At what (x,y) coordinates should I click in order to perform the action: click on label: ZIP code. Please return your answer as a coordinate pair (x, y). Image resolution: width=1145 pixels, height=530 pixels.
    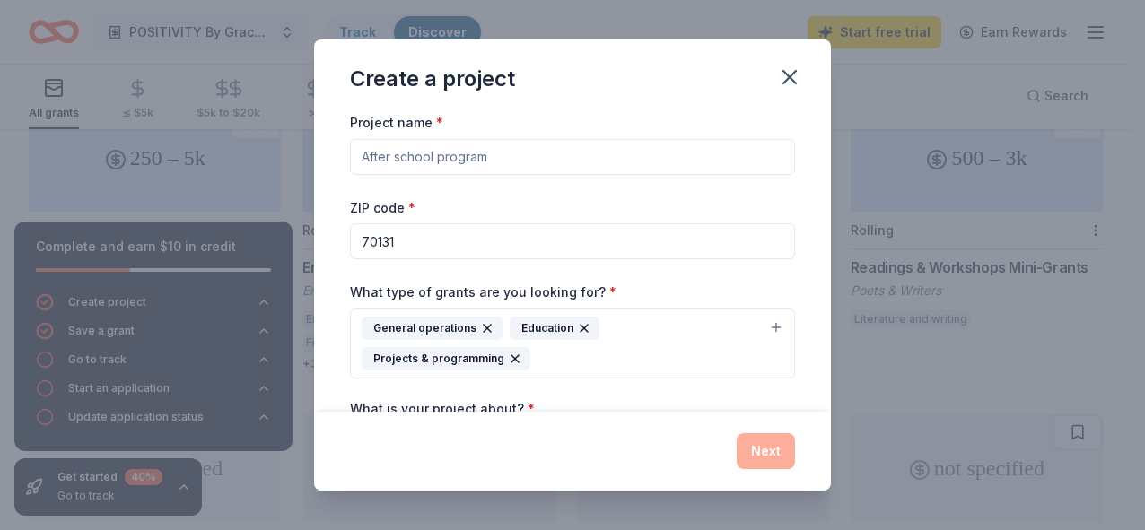
    Looking at the image, I should click on (382, 208).